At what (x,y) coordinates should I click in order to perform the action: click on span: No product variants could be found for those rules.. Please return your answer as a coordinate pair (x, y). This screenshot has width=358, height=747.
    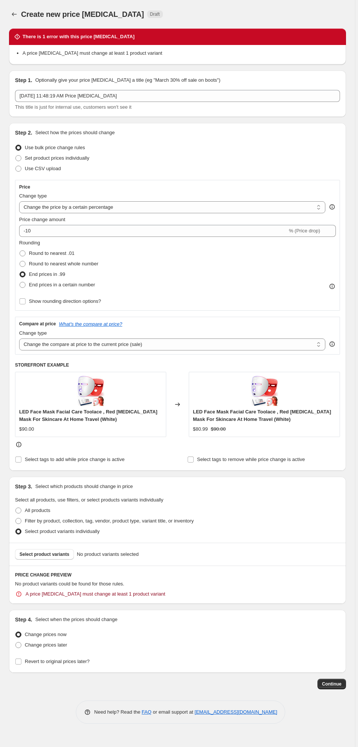
    Looking at the image, I should click on (69, 584).